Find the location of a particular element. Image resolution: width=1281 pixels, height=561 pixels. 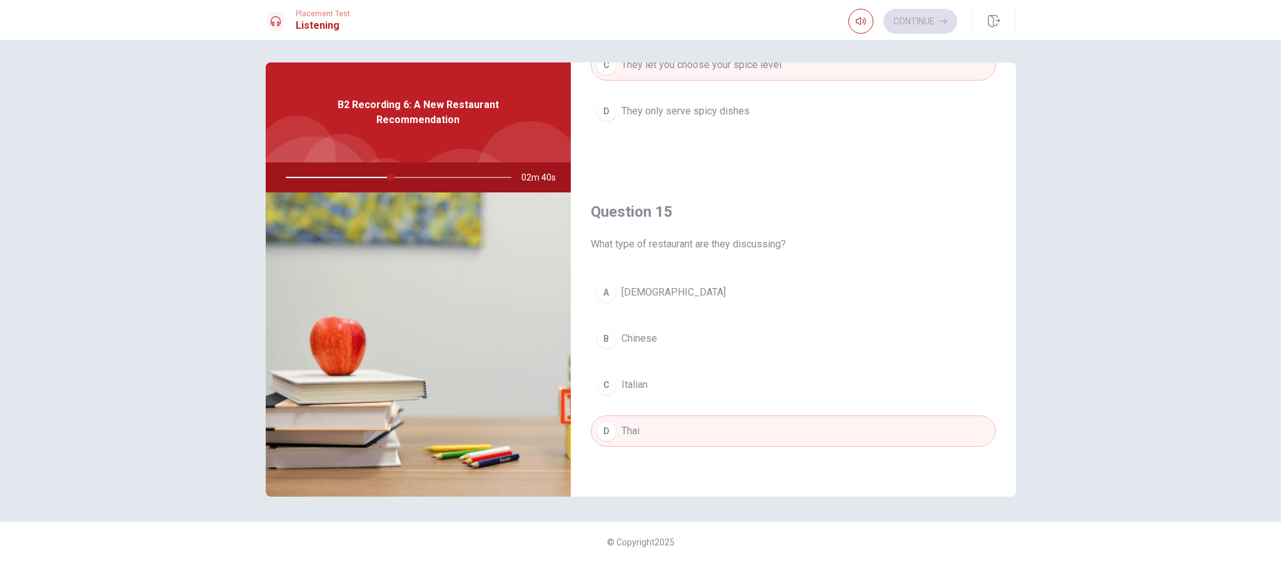

span: Chinese is located at coordinates (639, 339).